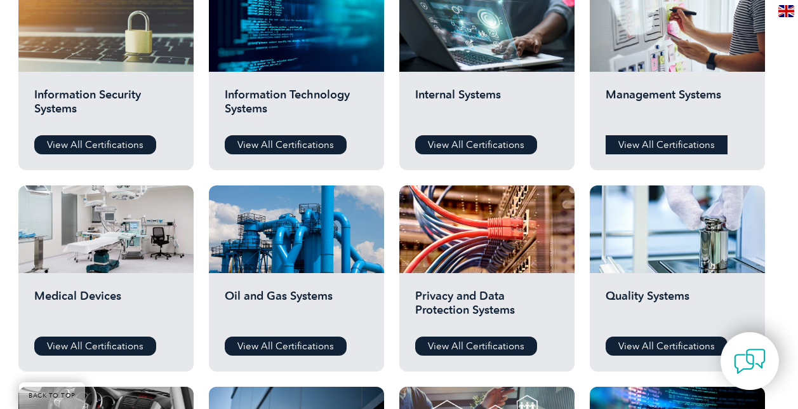 The image size is (798, 409). I want to click on h2: Medical Devices, so click(106, 308).